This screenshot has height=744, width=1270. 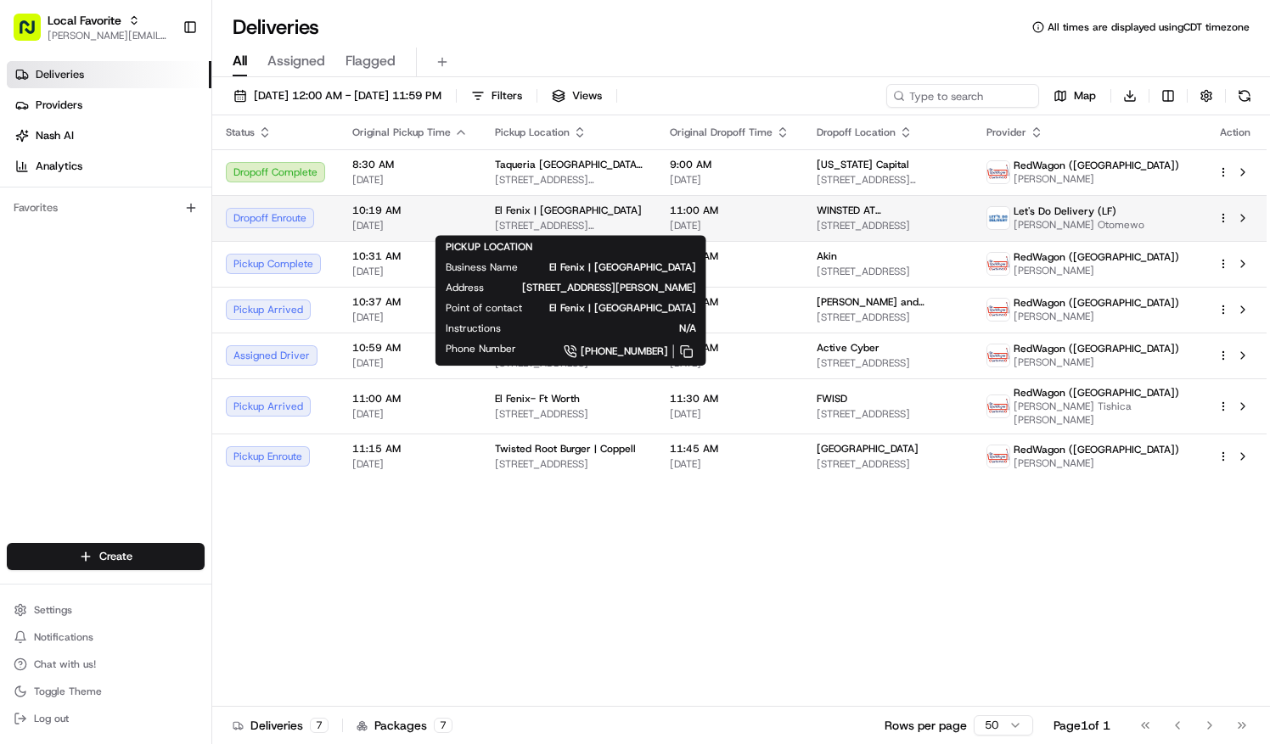 What do you see at coordinates (565, 449) in the screenshot?
I see `span: Twisted Root Burger | Coppell` at bounding box center [565, 449].